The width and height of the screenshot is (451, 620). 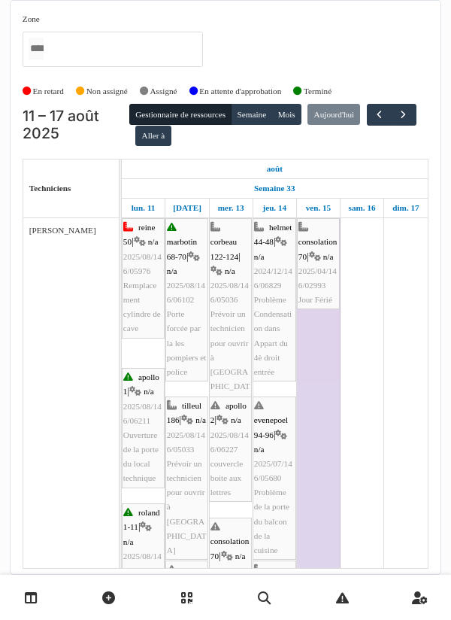 I want to click on label: Assigné, so click(x=164, y=91).